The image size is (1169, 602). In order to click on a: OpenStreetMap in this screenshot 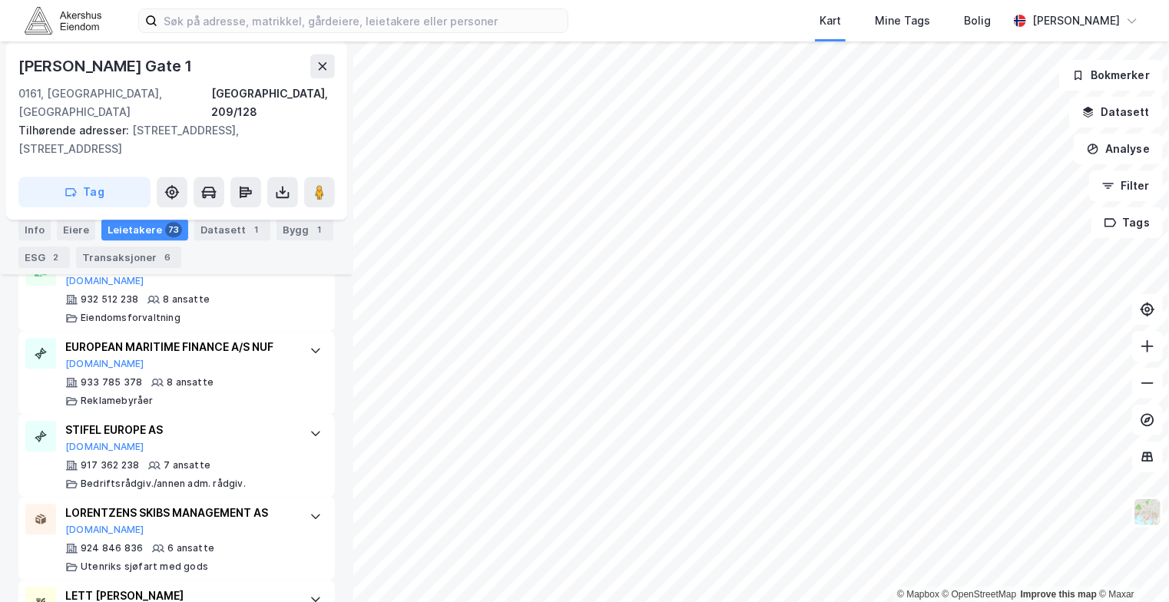, I will do `click(979, 594)`.